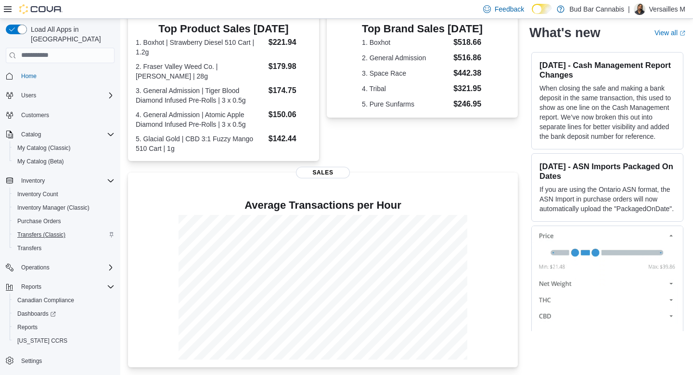 This screenshot has width=693, height=375. I want to click on input: Dark Mode, so click(542, 9).